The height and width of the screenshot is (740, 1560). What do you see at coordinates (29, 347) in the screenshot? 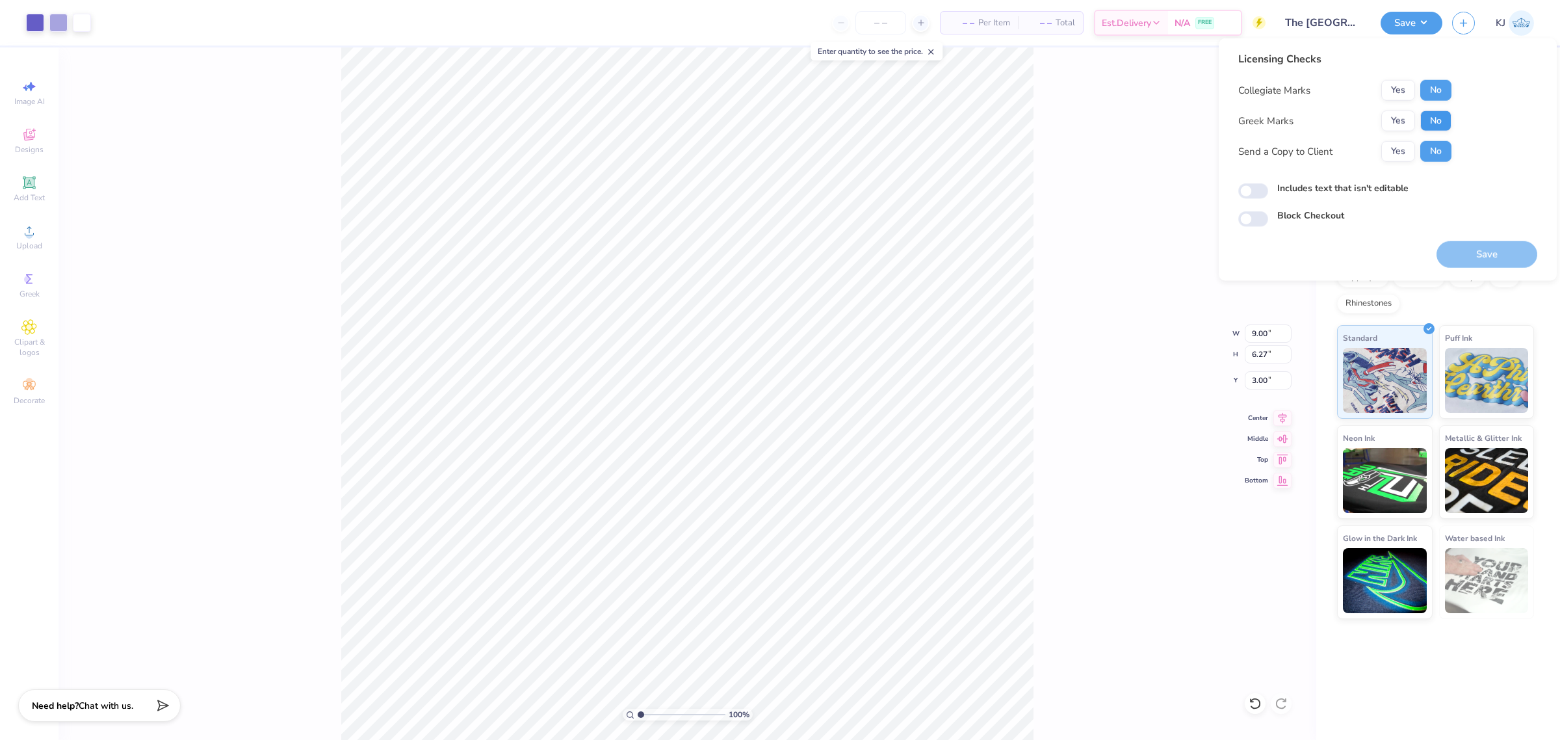
I see `span: Clipart & logos` at bounding box center [29, 347].